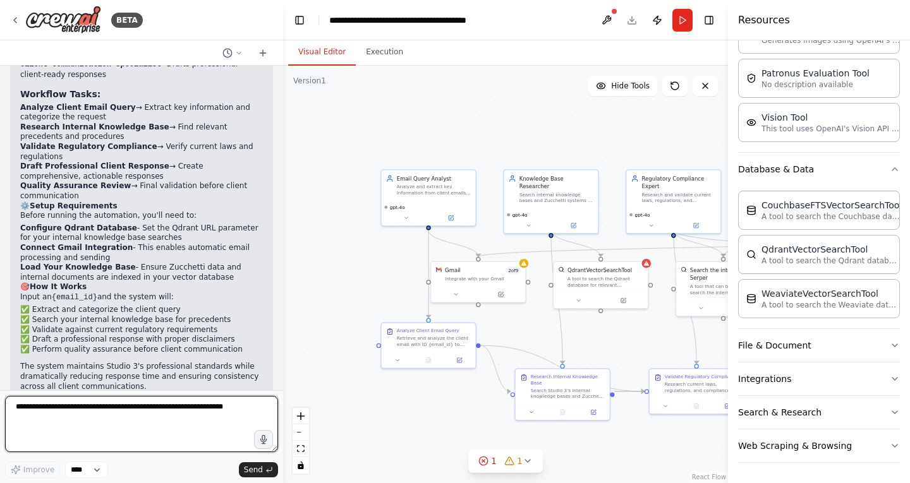 This screenshot has width=910, height=483. Describe the element at coordinates (141, 112) in the screenshot. I see `li: → Extract key information and categorize the request` at that location.